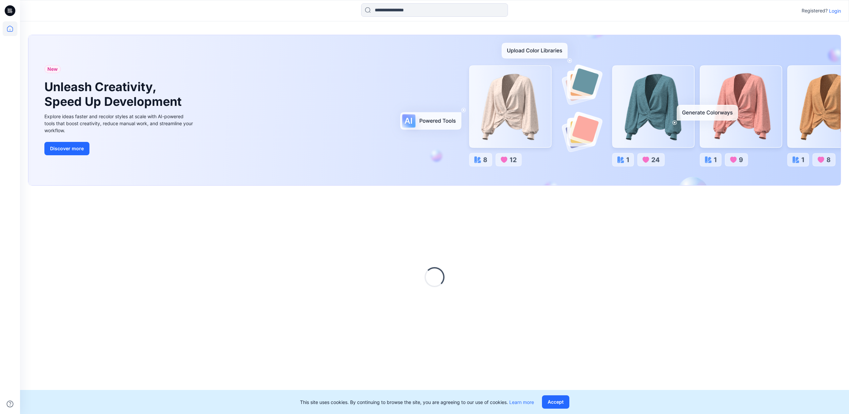 Image resolution: width=849 pixels, height=414 pixels. What do you see at coordinates (115, 94) in the screenshot?
I see `h1: Unleash Creativity, Speed Up Development` at bounding box center [115, 94].